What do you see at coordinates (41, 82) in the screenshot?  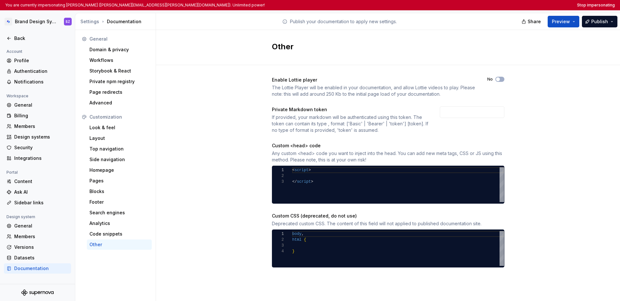 I see `div: Notifications` at bounding box center [41, 82].